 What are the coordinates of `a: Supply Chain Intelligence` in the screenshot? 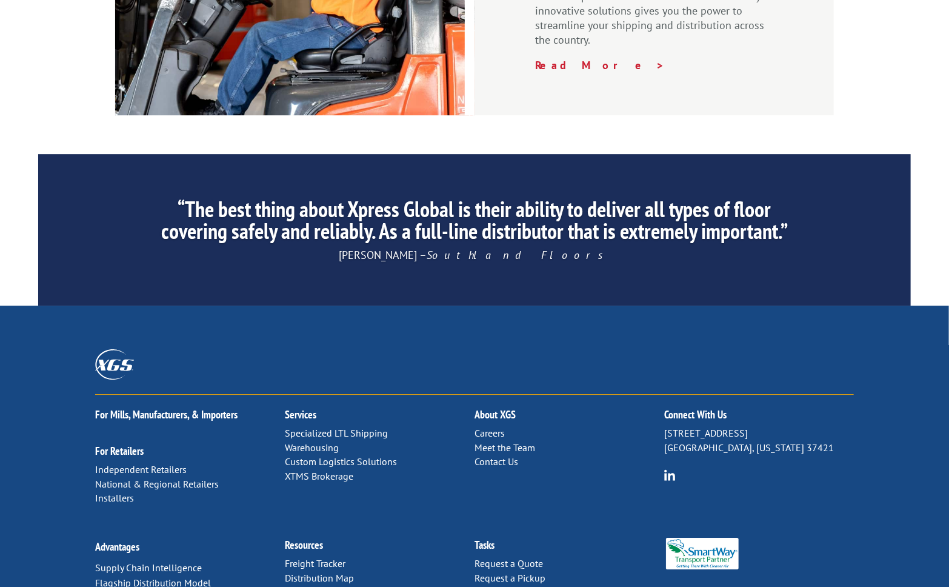 It's located at (149, 567).